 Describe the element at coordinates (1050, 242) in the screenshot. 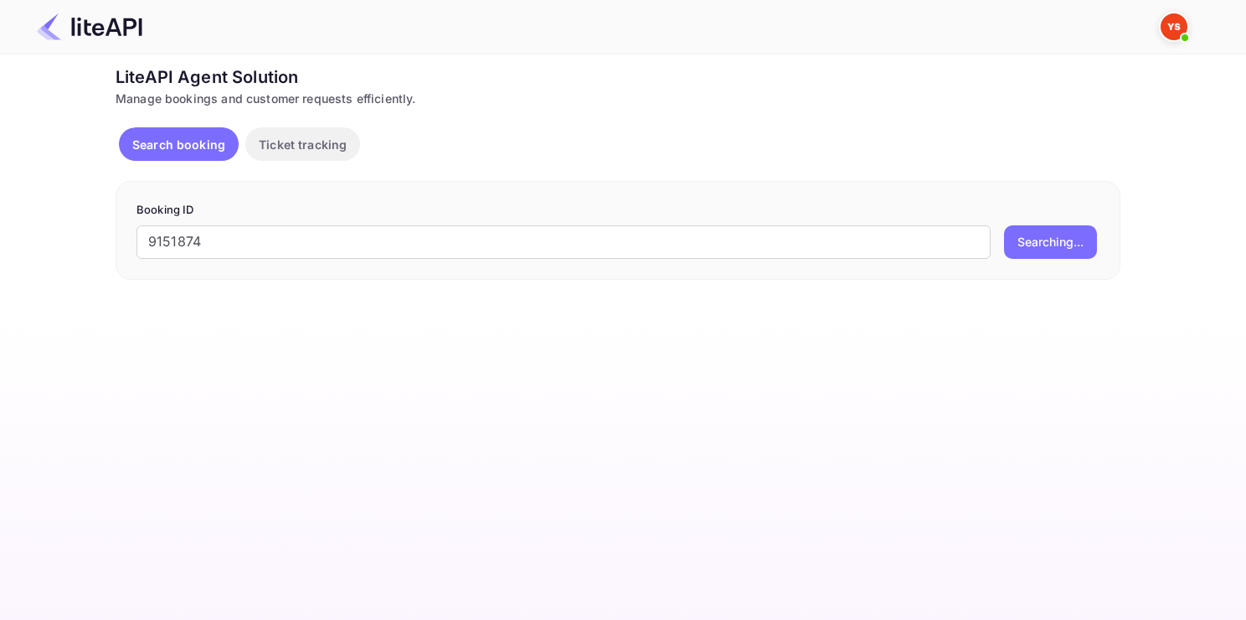

I see `button: Searching...` at that location.